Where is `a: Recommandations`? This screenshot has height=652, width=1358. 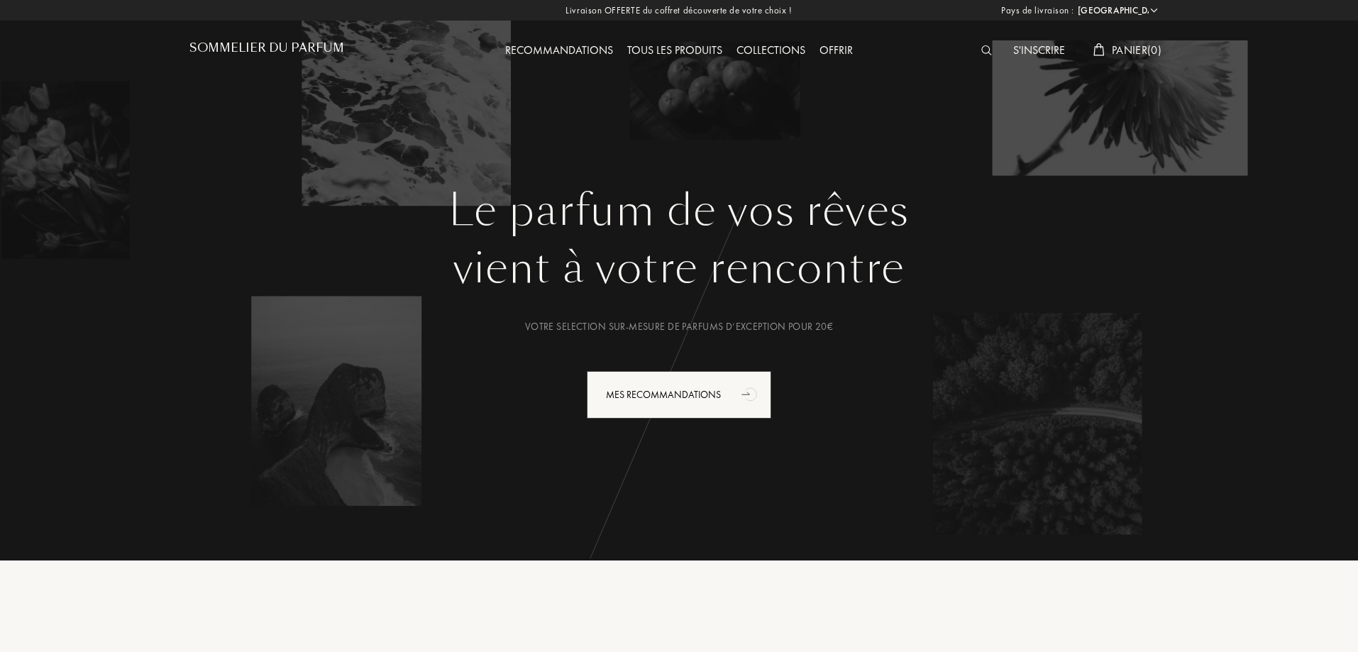 a: Recommandations is located at coordinates (559, 50).